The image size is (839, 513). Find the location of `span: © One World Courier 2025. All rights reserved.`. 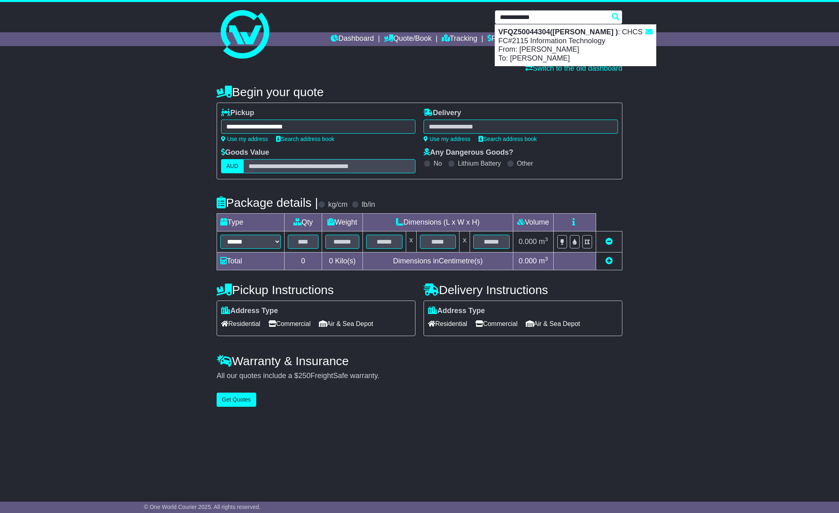

span: © One World Courier 2025. All rights reserved. is located at coordinates (202, 507).